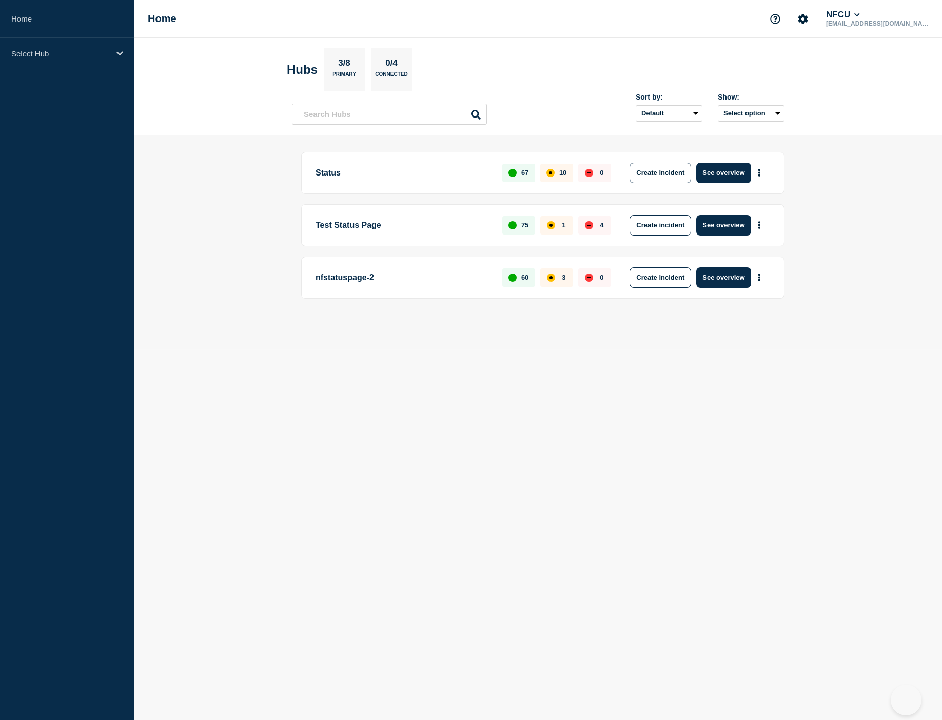 The width and height of the screenshot is (942, 720). What do you see at coordinates (669, 97) in the screenshot?
I see `div: Sort by:` at bounding box center [669, 97].